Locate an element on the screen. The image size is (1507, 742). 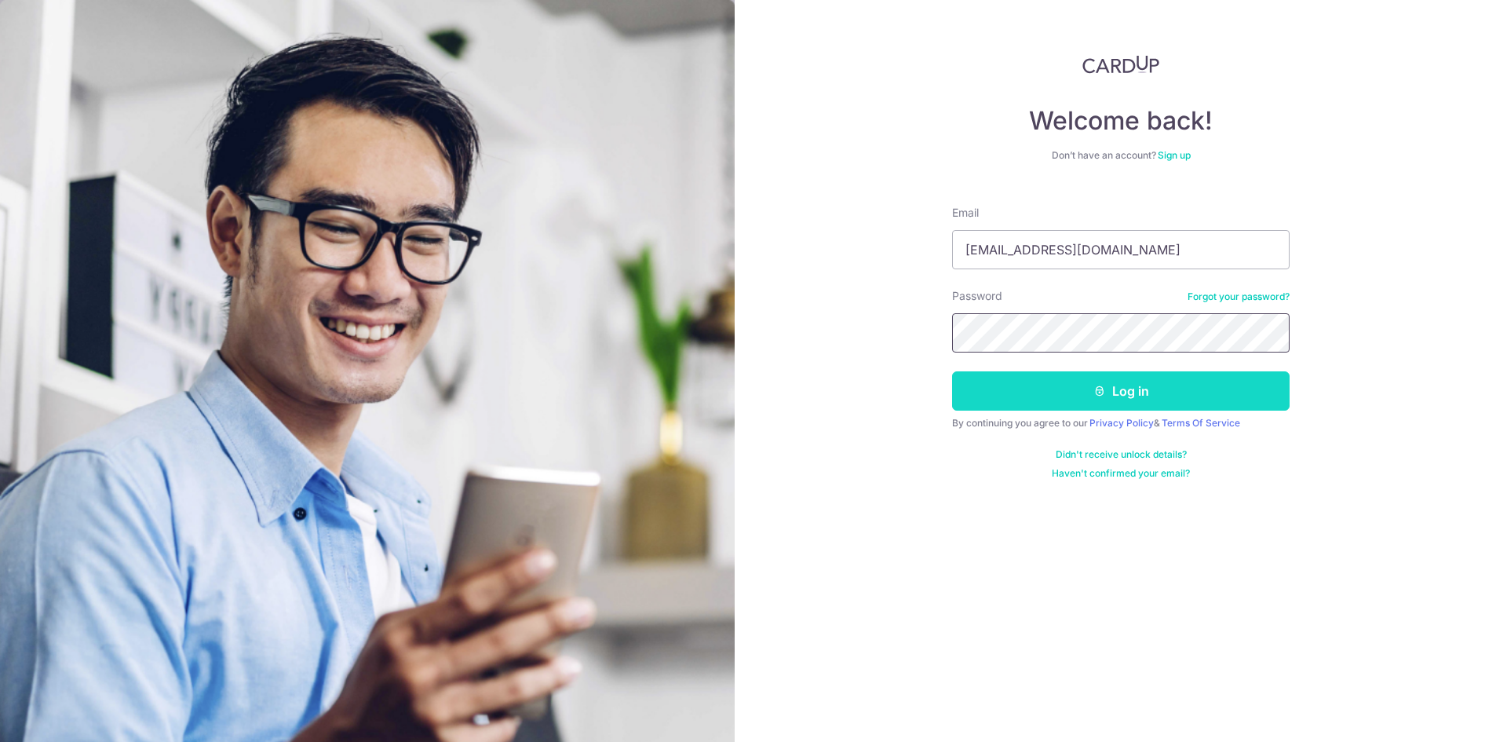
input: Enter your Email is located at coordinates (1121, 250).